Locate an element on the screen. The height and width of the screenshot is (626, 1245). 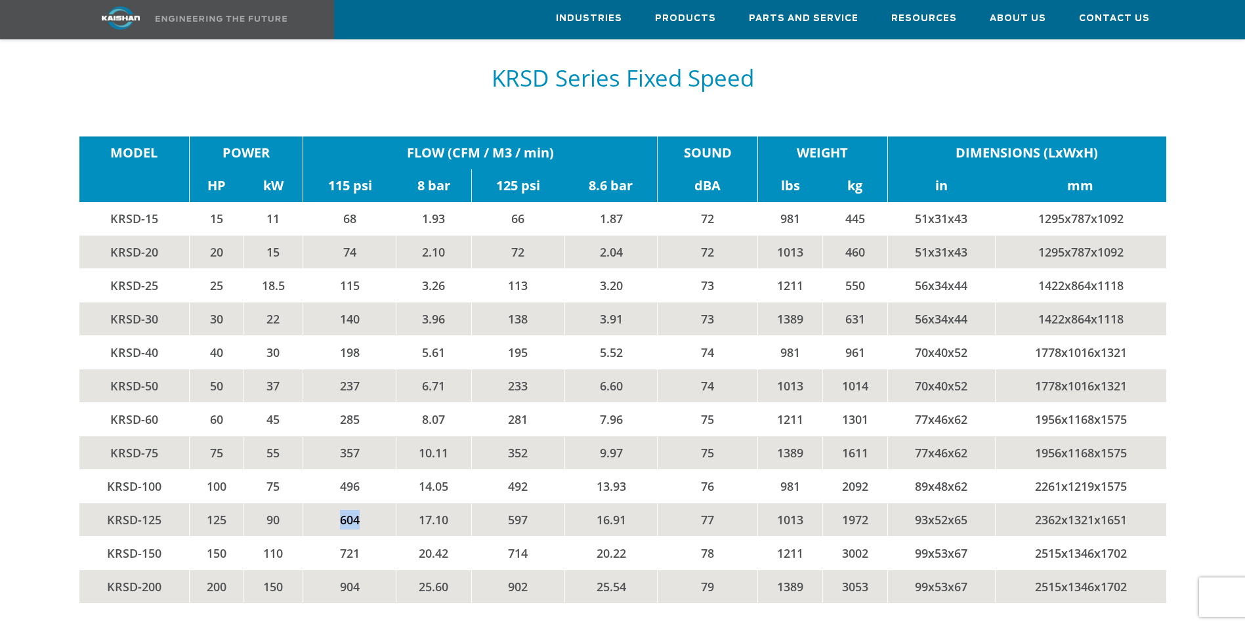
td: 492 is located at coordinates (518, 486).